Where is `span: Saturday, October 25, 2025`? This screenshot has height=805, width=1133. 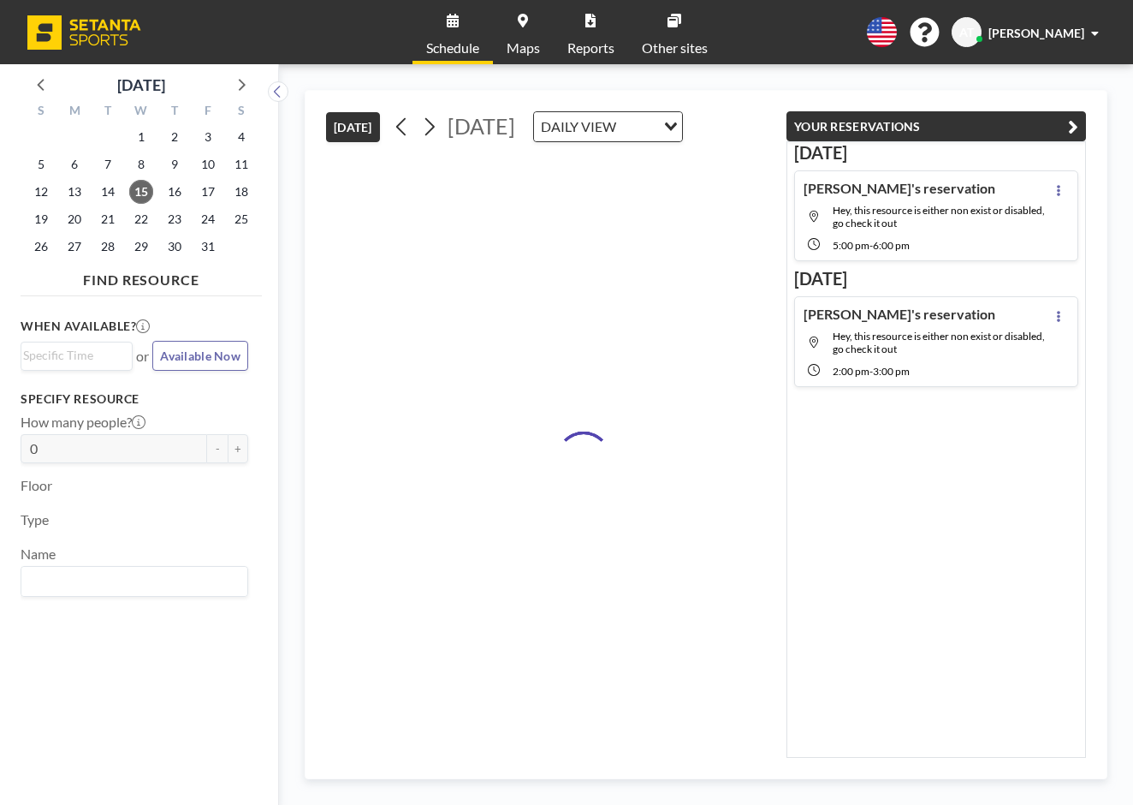
span: Saturday, October 25, 2025 is located at coordinates (241, 219).